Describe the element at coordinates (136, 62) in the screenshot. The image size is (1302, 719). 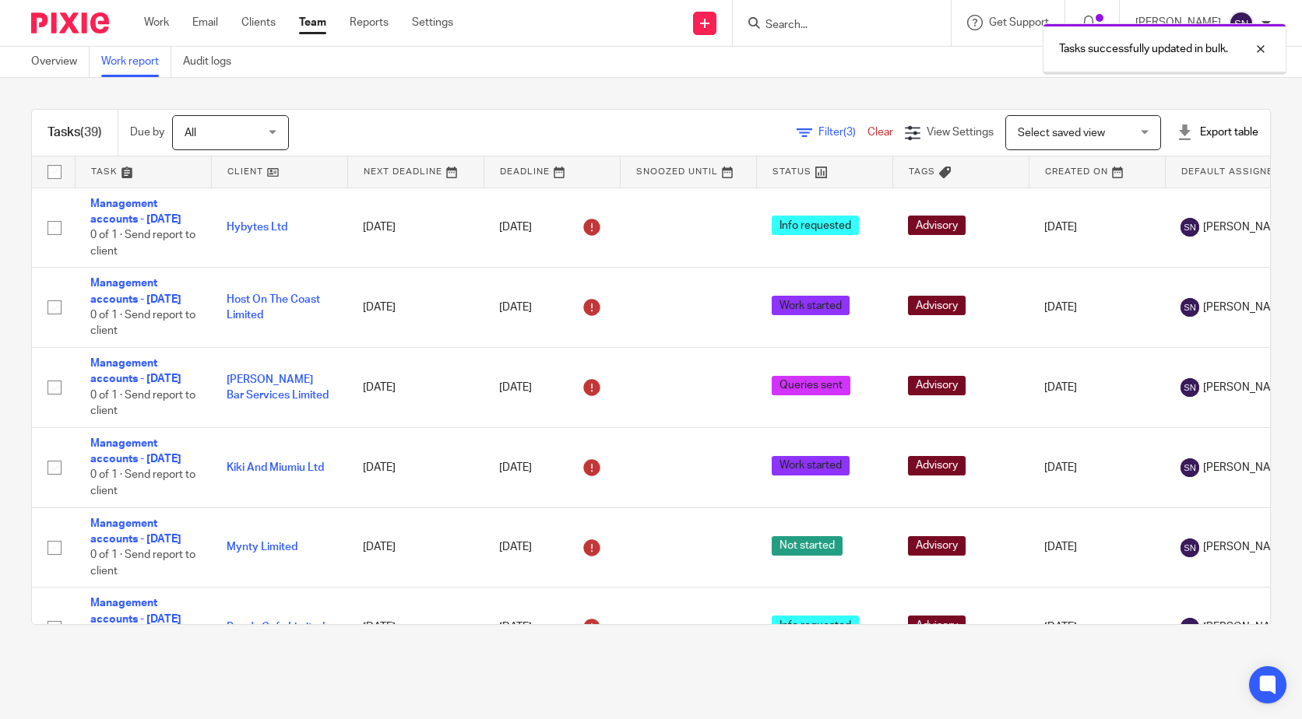
I see `a: Work report` at that location.